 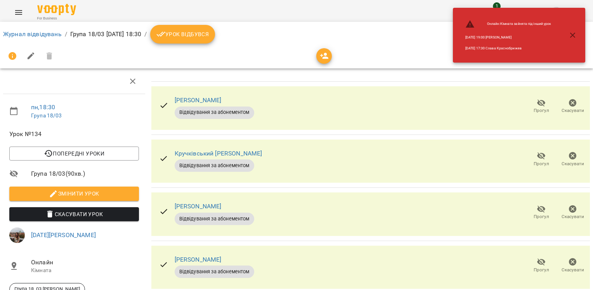 I want to click on span: Урок №134, so click(x=74, y=134).